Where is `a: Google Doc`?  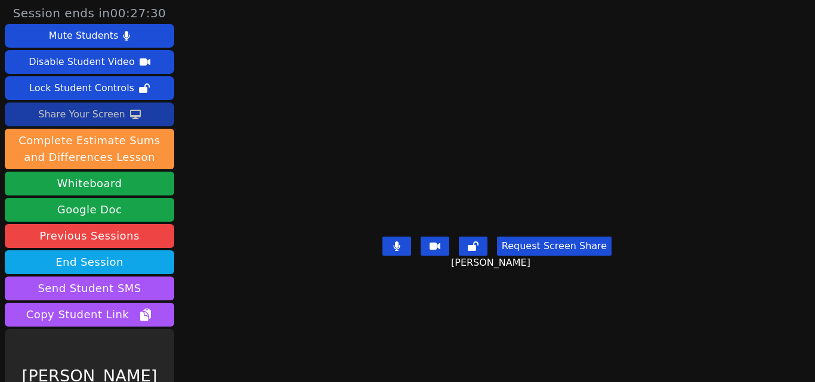 a: Google Doc is located at coordinates (89, 210).